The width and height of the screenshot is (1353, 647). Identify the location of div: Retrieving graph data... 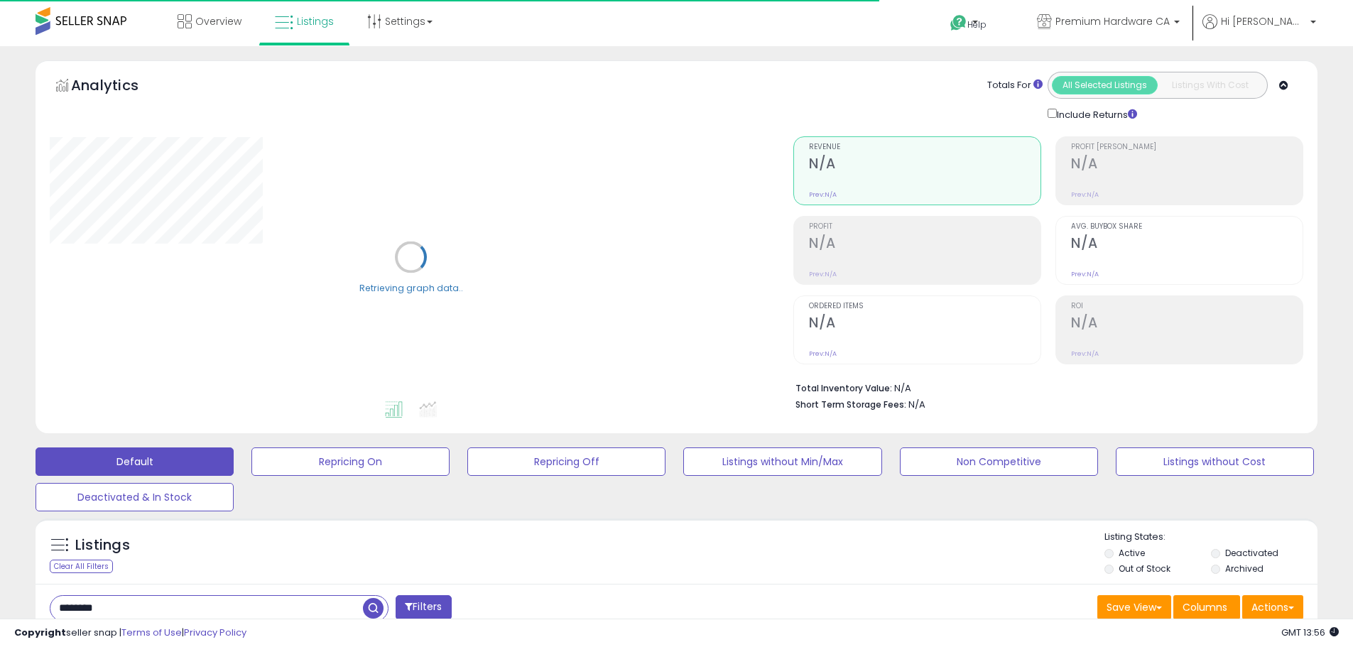
(411, 288).